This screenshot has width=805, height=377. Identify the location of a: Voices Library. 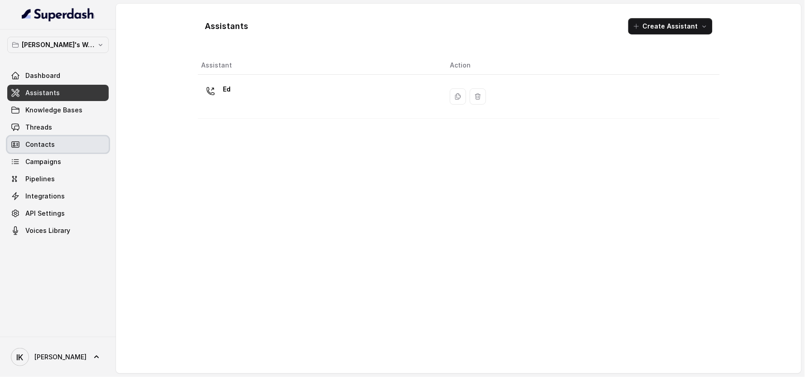
(58, 231).